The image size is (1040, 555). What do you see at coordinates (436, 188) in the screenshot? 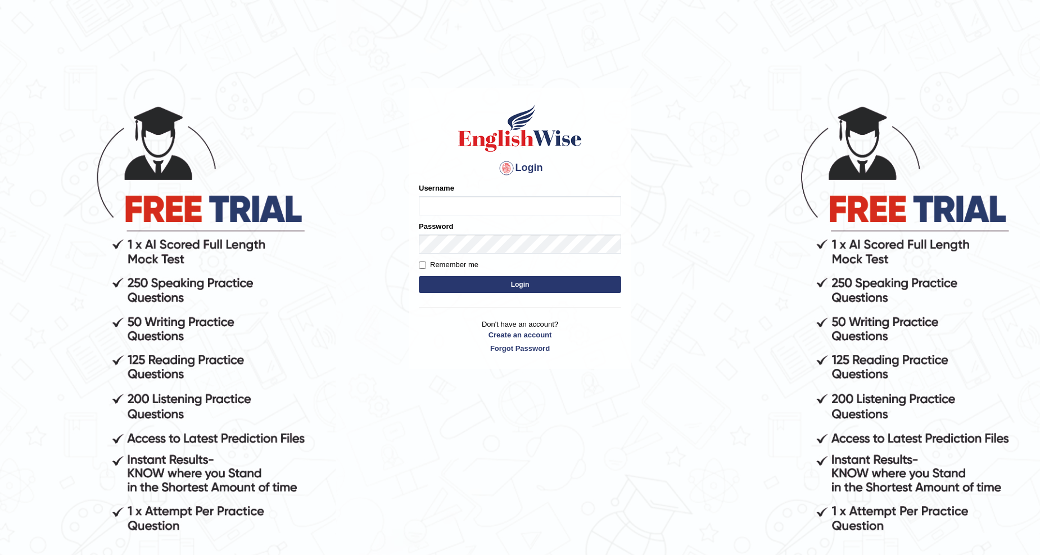
I see `label: Username` at bounding box center [436, 188].